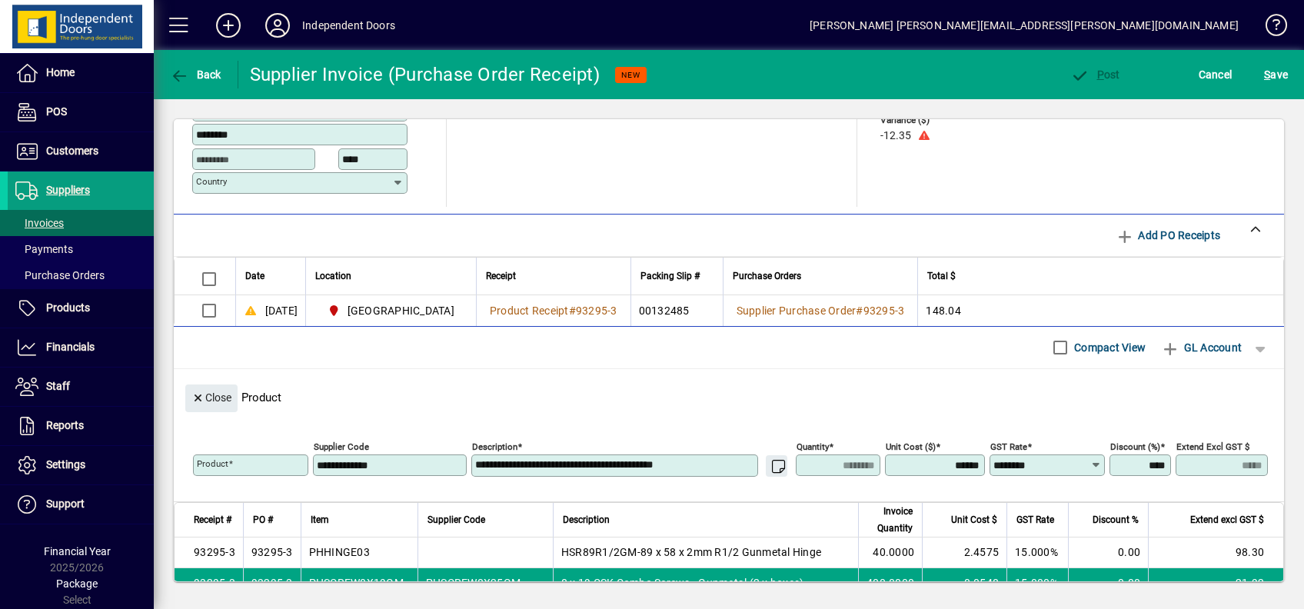 The height and width of the screenshot is (609, 1304). Describe the element at coordinates (211, 397) in the screenshot. I see `app-page-header-button: Close` at that location.